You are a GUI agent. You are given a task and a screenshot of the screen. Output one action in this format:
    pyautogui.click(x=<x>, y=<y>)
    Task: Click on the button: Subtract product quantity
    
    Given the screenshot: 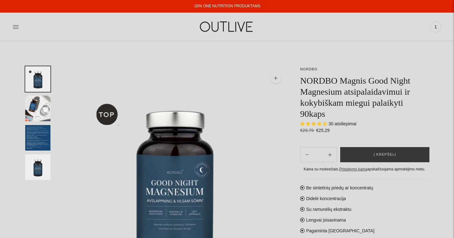 What is the action you would take?
    pyautogui.click(x=330, y=154)
    